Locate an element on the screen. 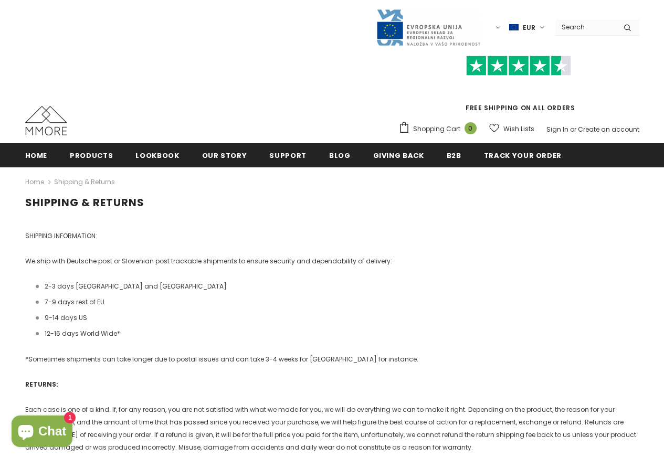  strong: RETURNS: is located at coordinates (41, 384).